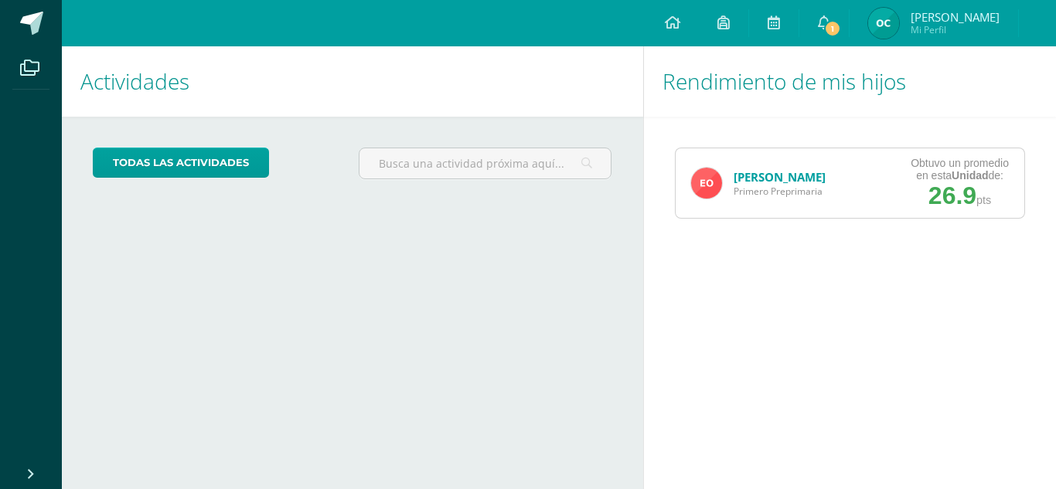  What do you see at coordinates (352, 81) in the screenshot?
I see `h1: Actividades` at bounding box center [352, 81].